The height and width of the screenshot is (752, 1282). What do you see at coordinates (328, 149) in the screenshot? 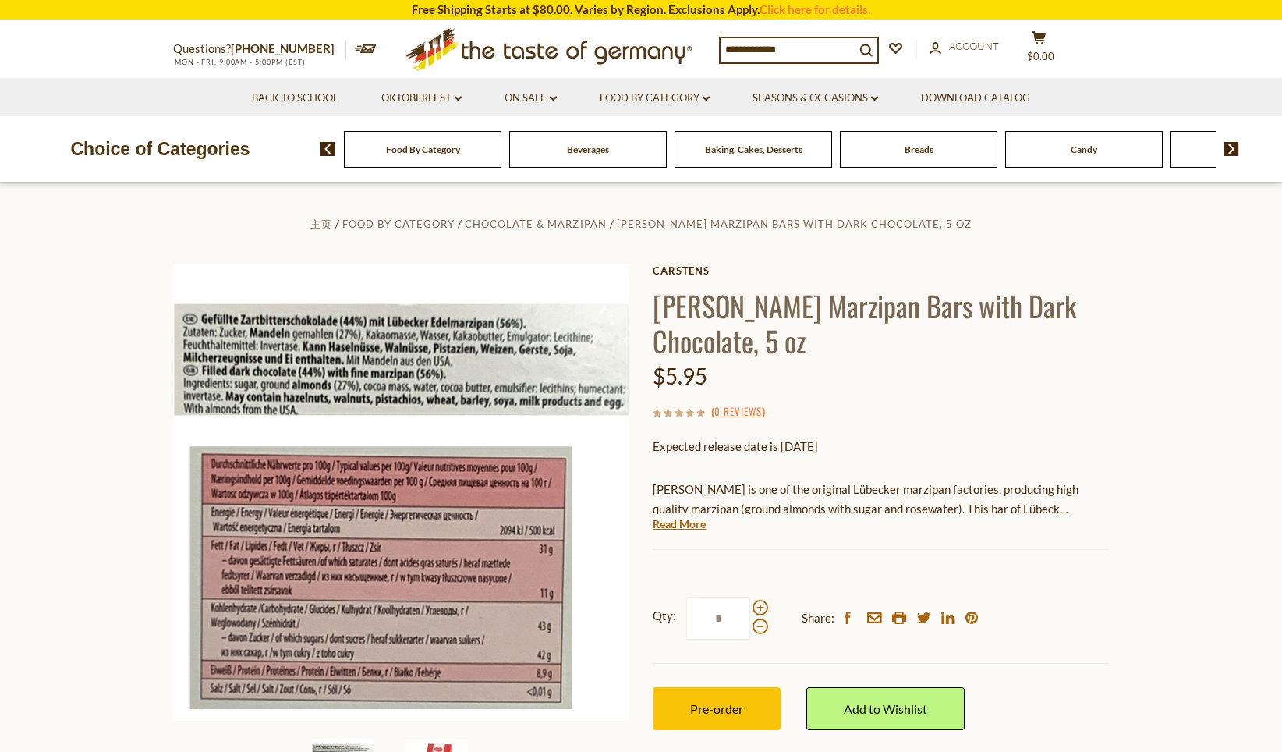
I see `img: previous arrow` at bounding box center [328, 149].